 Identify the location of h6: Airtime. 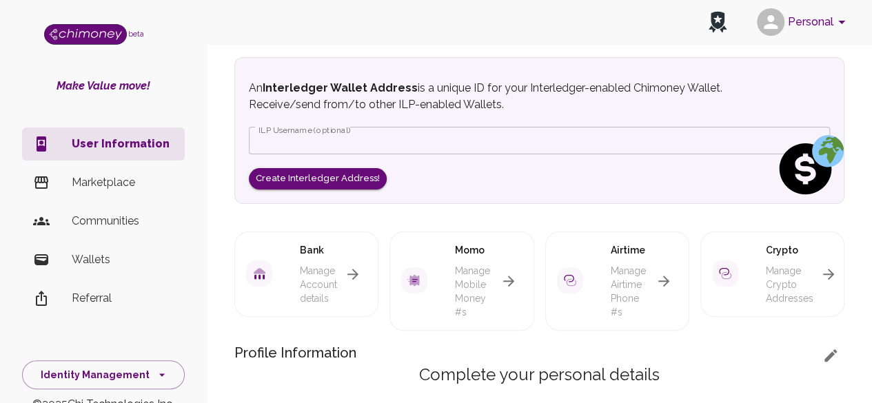
(628, 251).